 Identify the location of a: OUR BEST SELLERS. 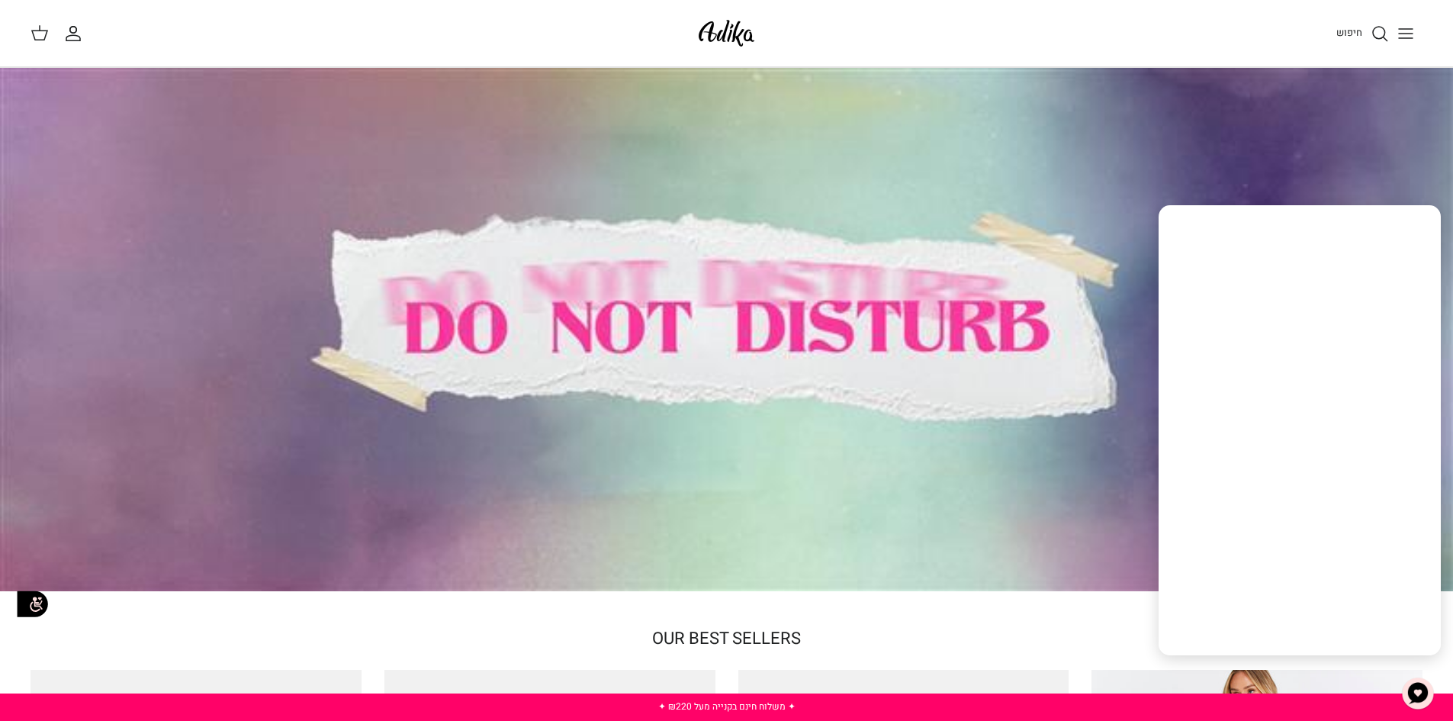
(726, 638).